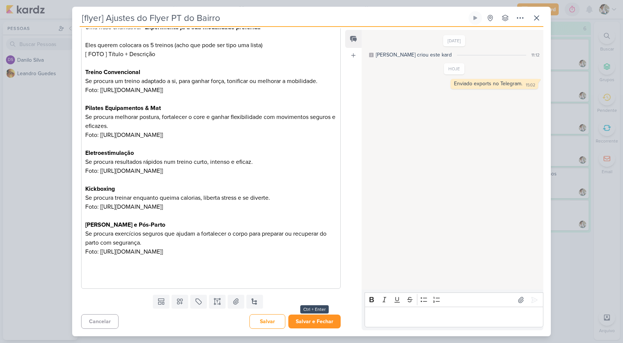 The width and height of the screenshot is (623, 343). What do you see at coordinates (211, 45) in the screenshot?
I see `p: Eles querem colocara os 5 treinos (acho que pode ser tipo uma lista)` at bounding box center [211, 45].